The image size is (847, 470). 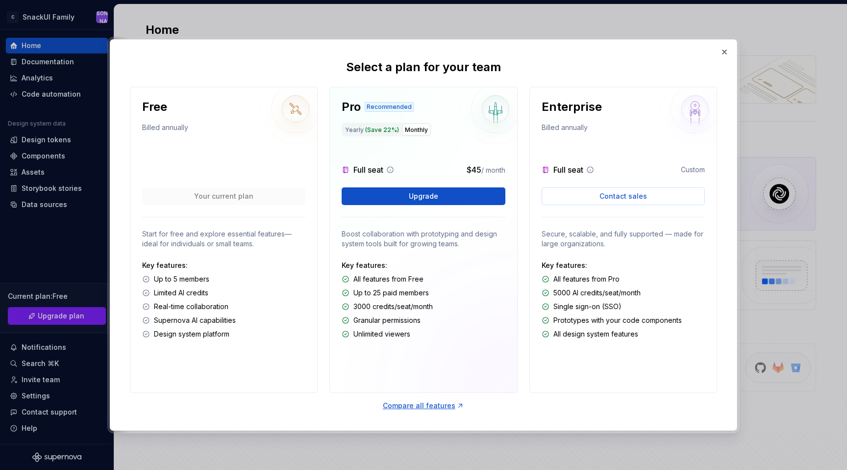 I want to click on p: Unlimited viewers, so click(x=382, y=334).